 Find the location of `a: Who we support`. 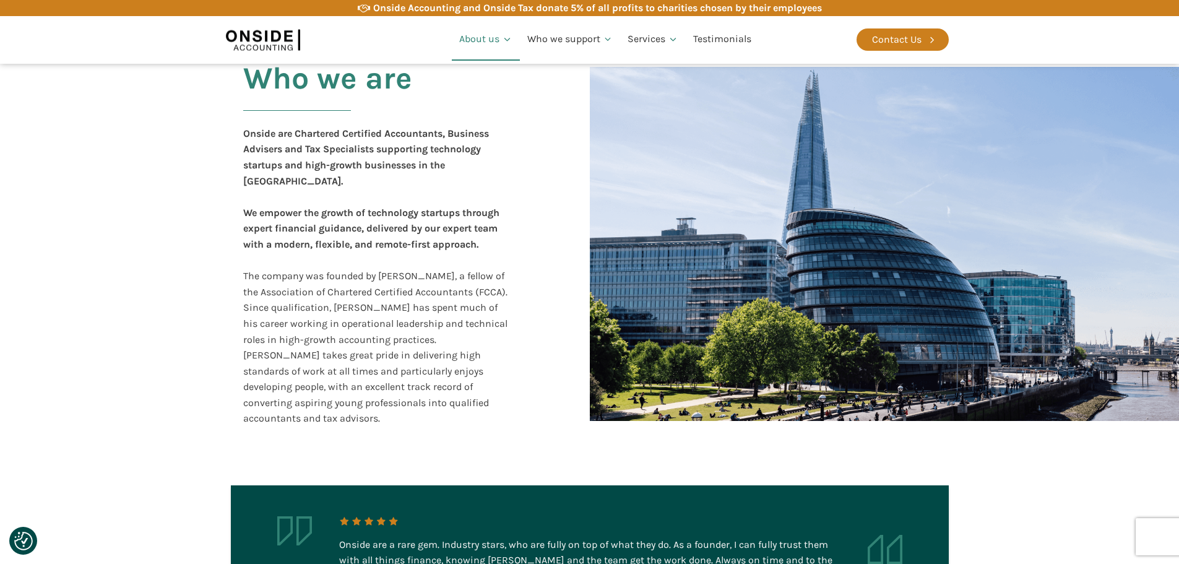

a: Who we support is located at coordinates (570, 40).